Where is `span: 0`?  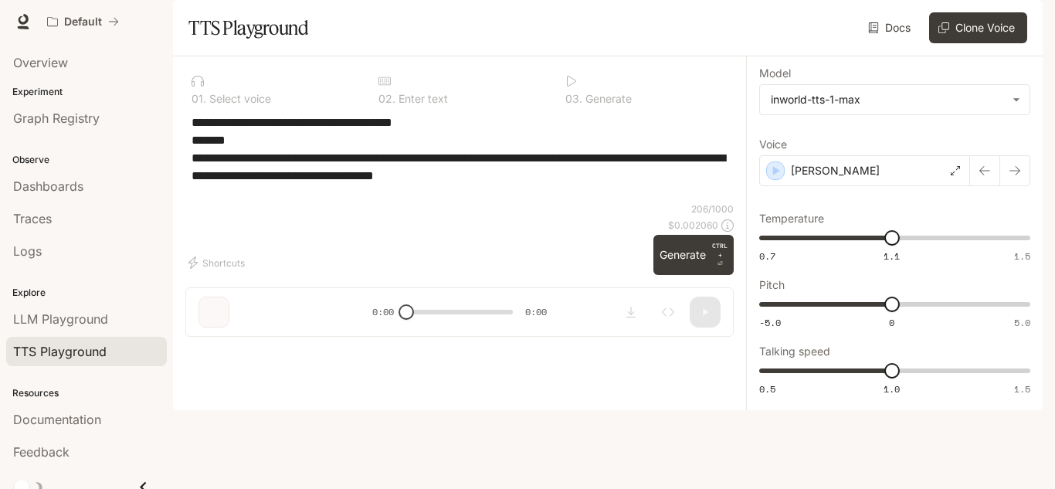 span: 0 is located at coordinates (891, 322).